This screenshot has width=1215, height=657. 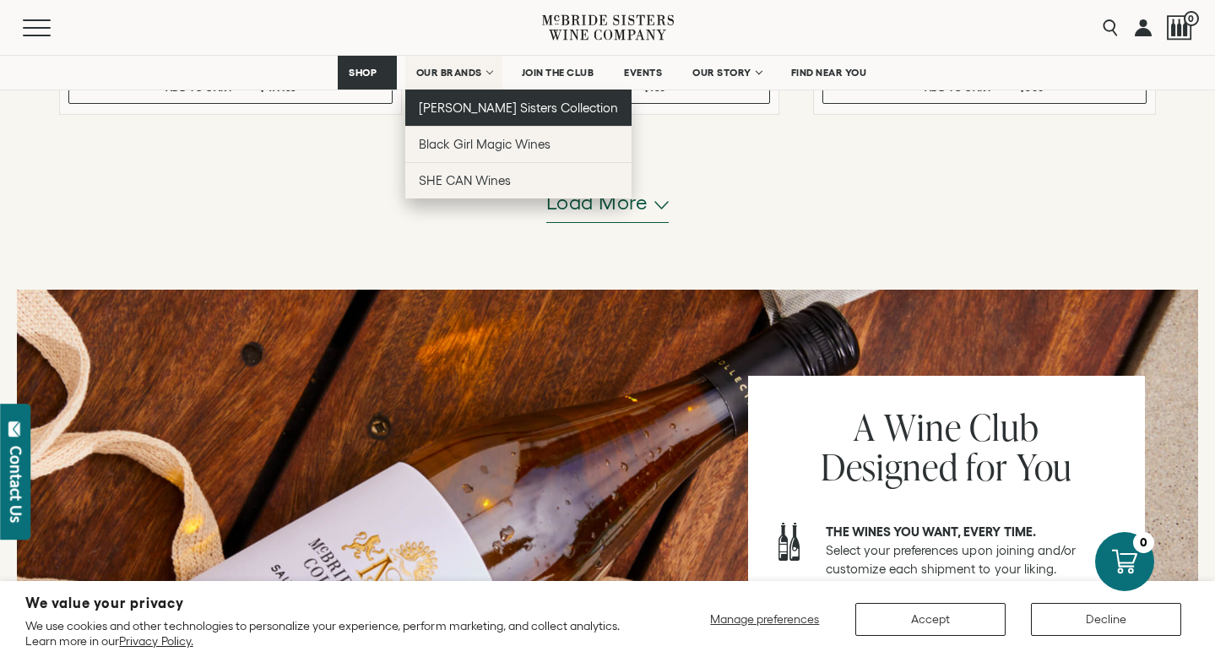 I want to click on span: SHE CAN Wines, so click(x=464, y=180).